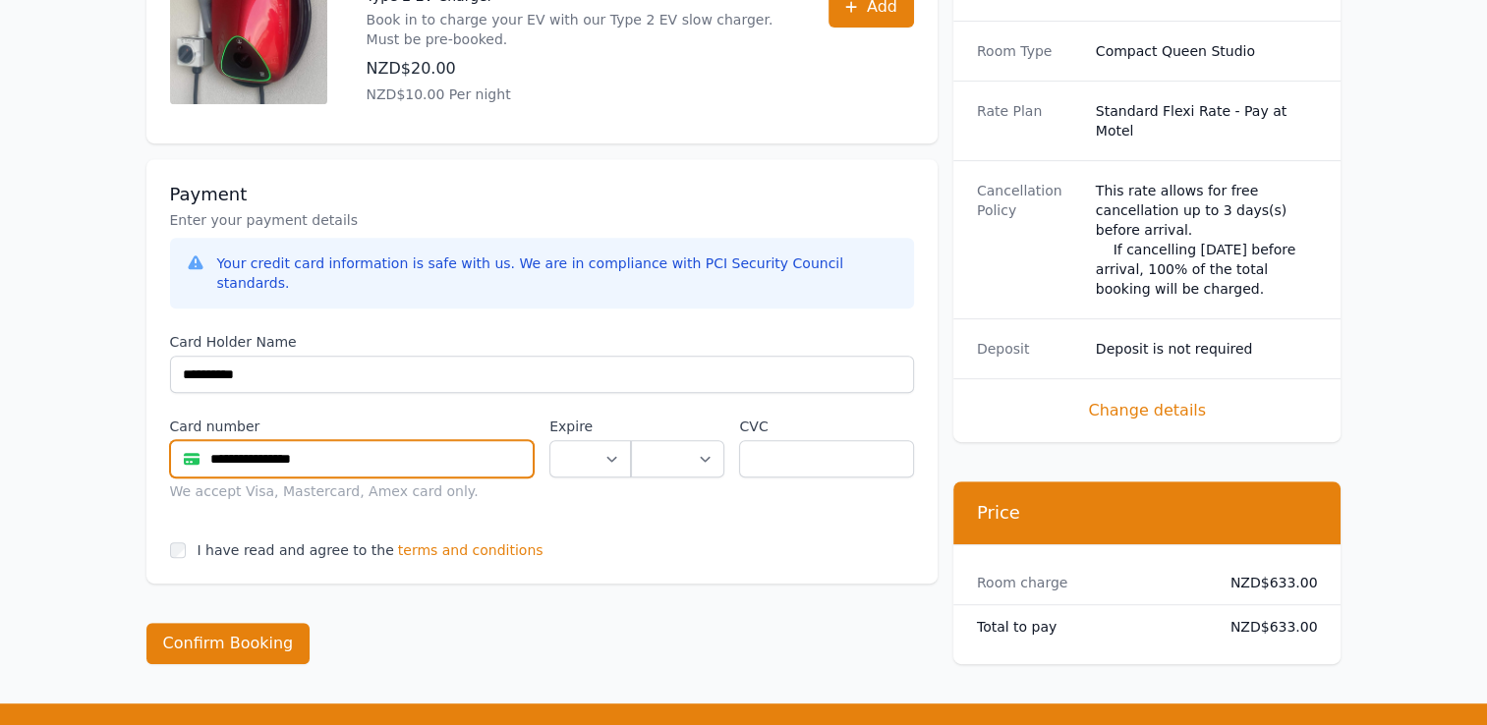  What do you see at coordinates (1207, 349) in the screenshot?
I see `dd: Deposit is not required` at bounding box center [1207, 349].